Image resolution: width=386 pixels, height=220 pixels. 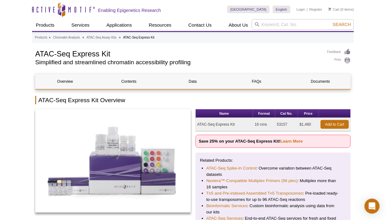 What do you see at coordinates (308, 125) in the screenshot?
I see `td: $1,480` at bounding box center [308, 125].